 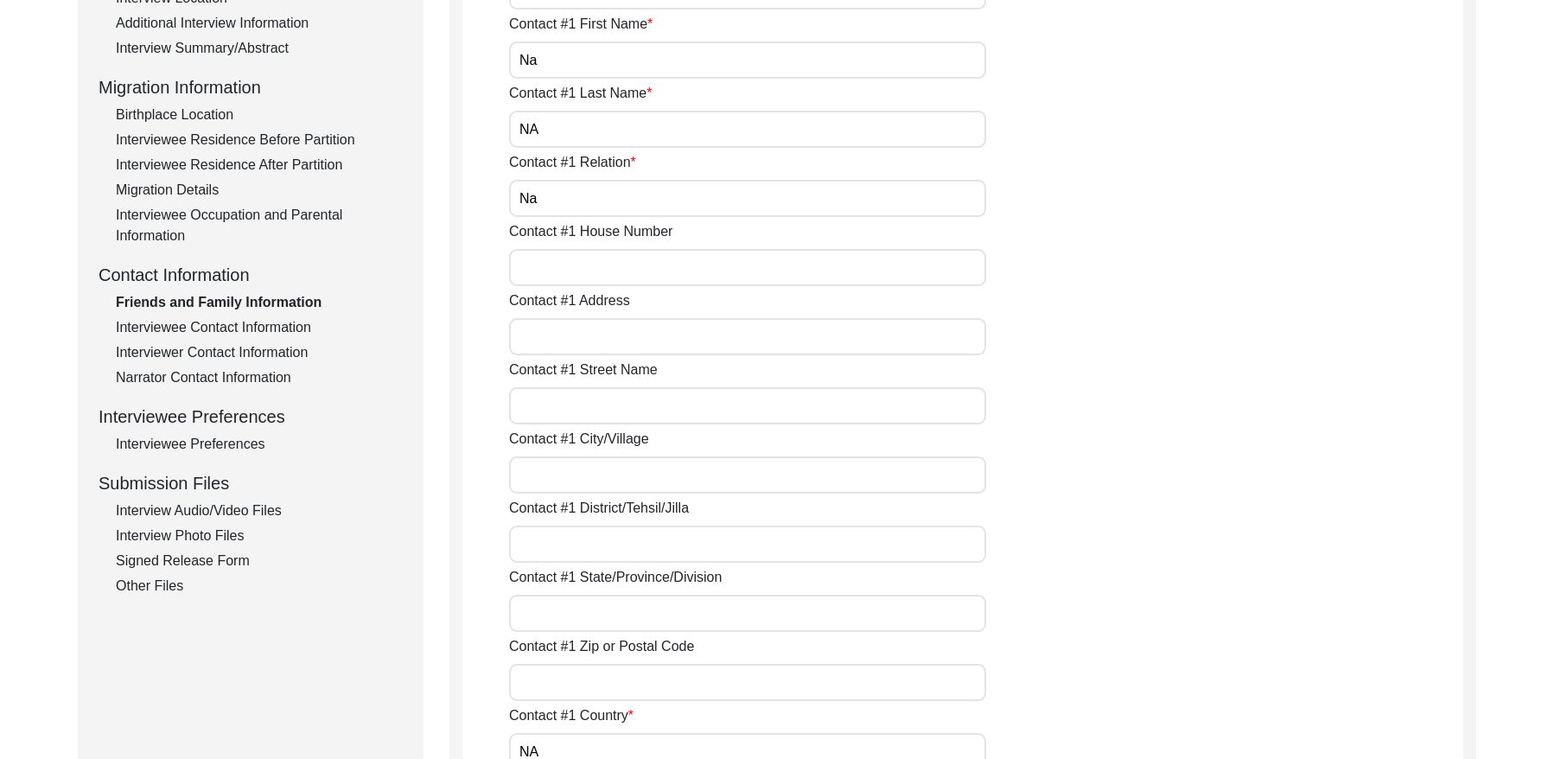 I want to click on label: Contact #1 Relation, so click(x=572, y=163).